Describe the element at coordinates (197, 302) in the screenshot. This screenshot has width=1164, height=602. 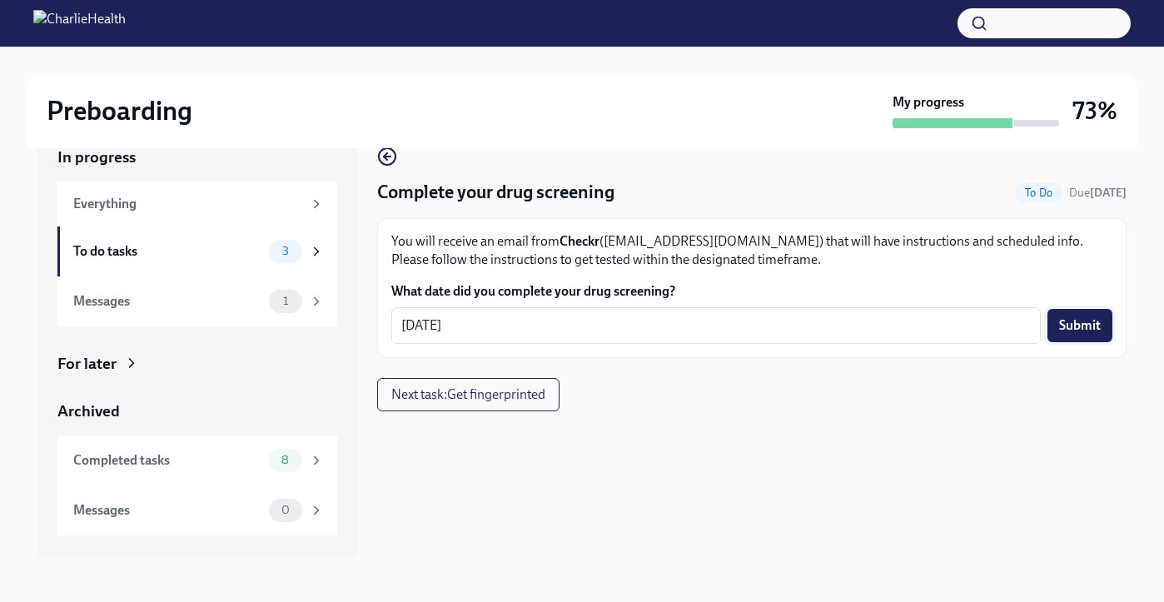
I see `a: Messages1` at that location.